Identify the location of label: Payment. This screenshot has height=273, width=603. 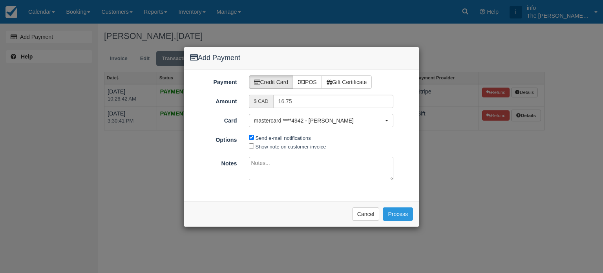
(213, 81).